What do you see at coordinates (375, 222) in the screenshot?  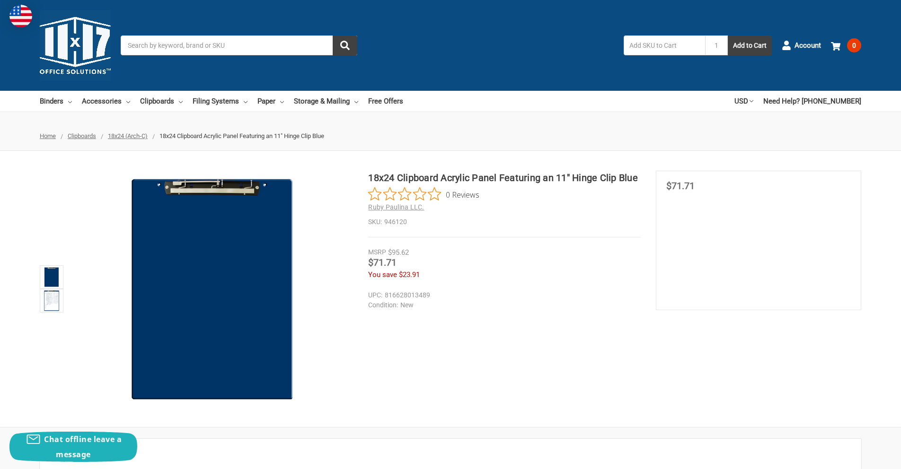 I see `dt: SKU:` at bounding box center [375, 222].